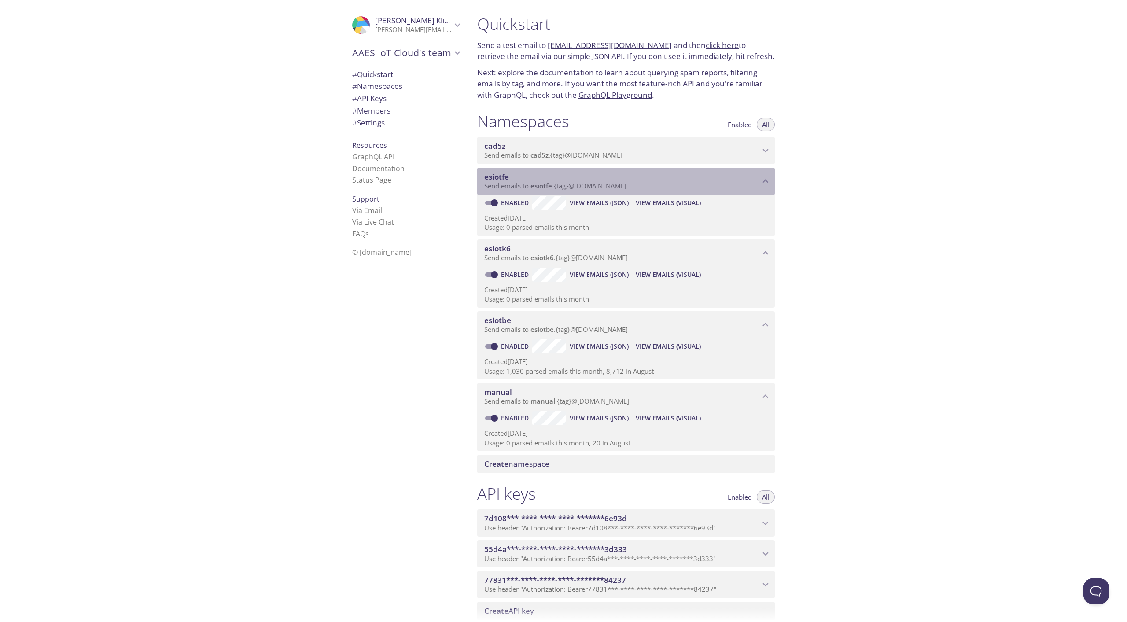 The width and height of the screenshot is (1127, 622). What do you see at coordinates (722, 45) in the screenshot?
I see `a: click here` at bounding box center [722, 45].